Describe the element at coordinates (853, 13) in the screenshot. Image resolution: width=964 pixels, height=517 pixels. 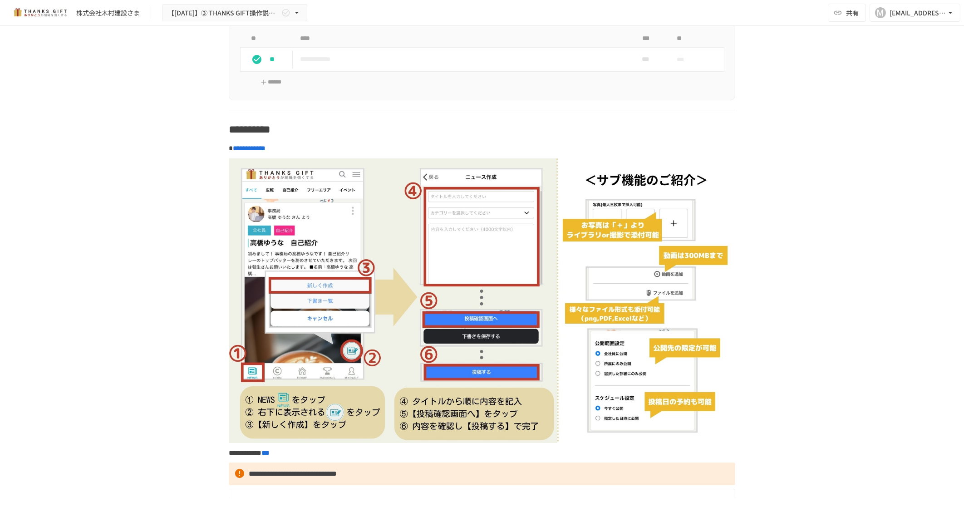
I see `span: 共有` at that location.